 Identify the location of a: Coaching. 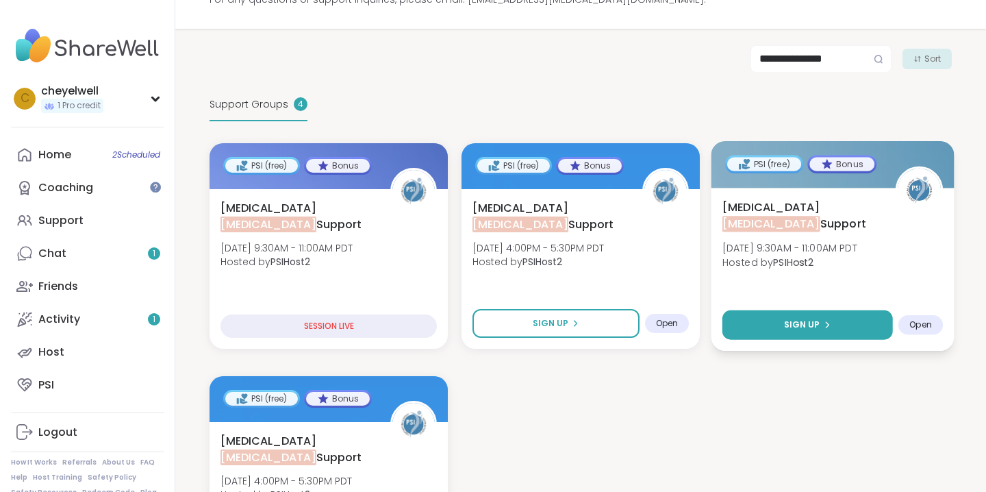
(87, 188).